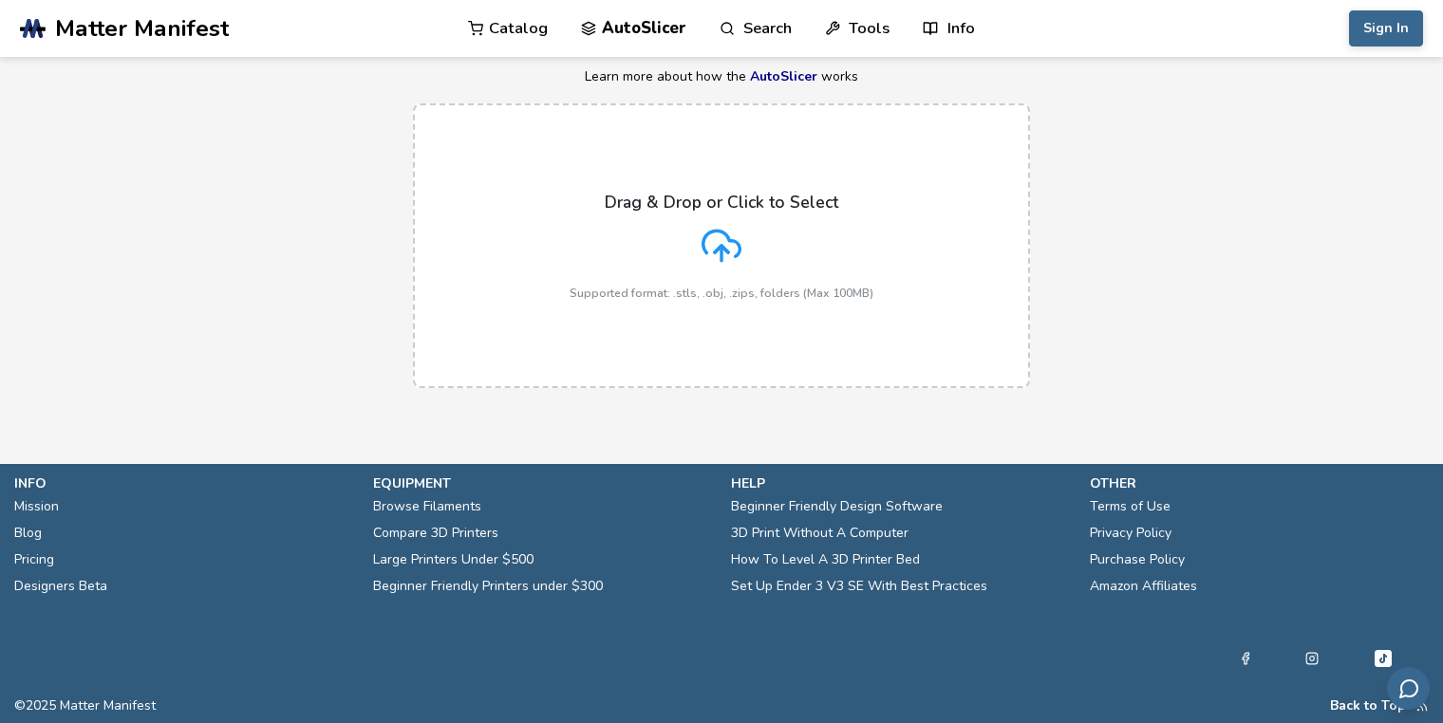 Image resolution: width=1443 pixels, height=723 pixels. Describe the element at coordinates (543, 483) in the screenshot. I see `p: equipment` at that location.